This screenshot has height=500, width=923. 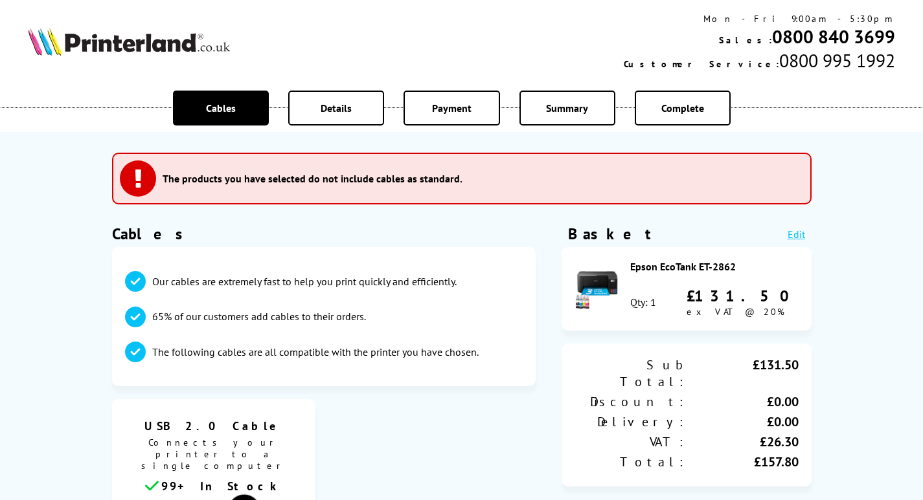 I want to click on span: USB 2.0 Cable, so click(x=214, y=426).